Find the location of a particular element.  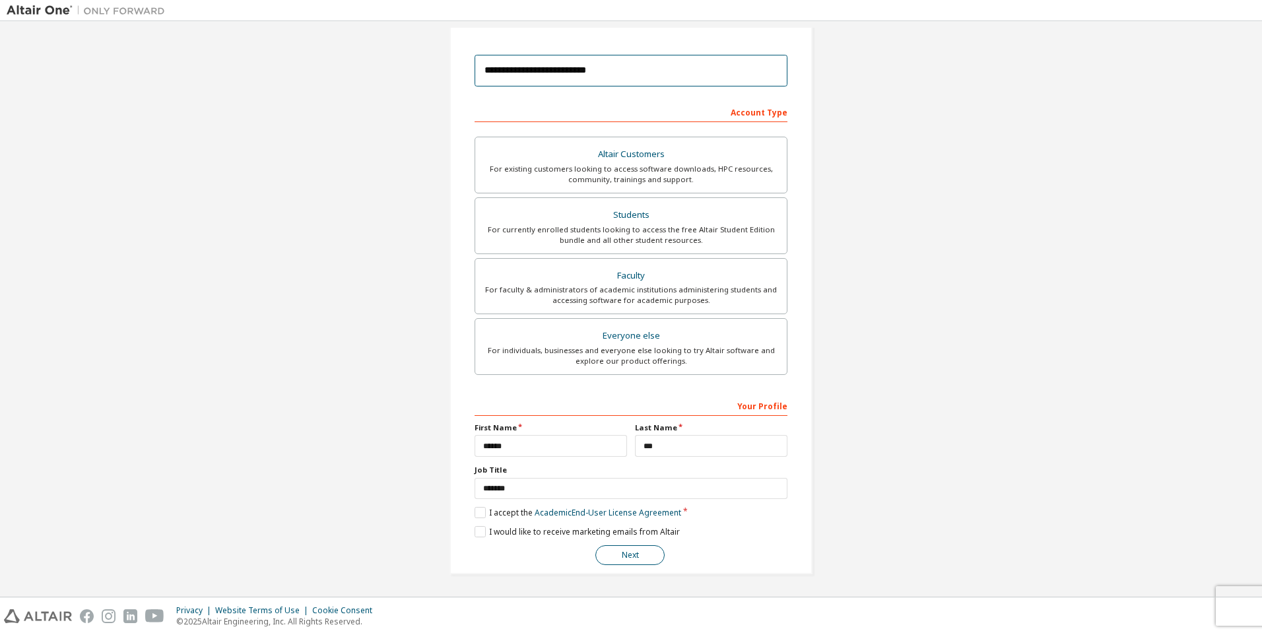

div: Everyone else is located at coordinates (631, 336).